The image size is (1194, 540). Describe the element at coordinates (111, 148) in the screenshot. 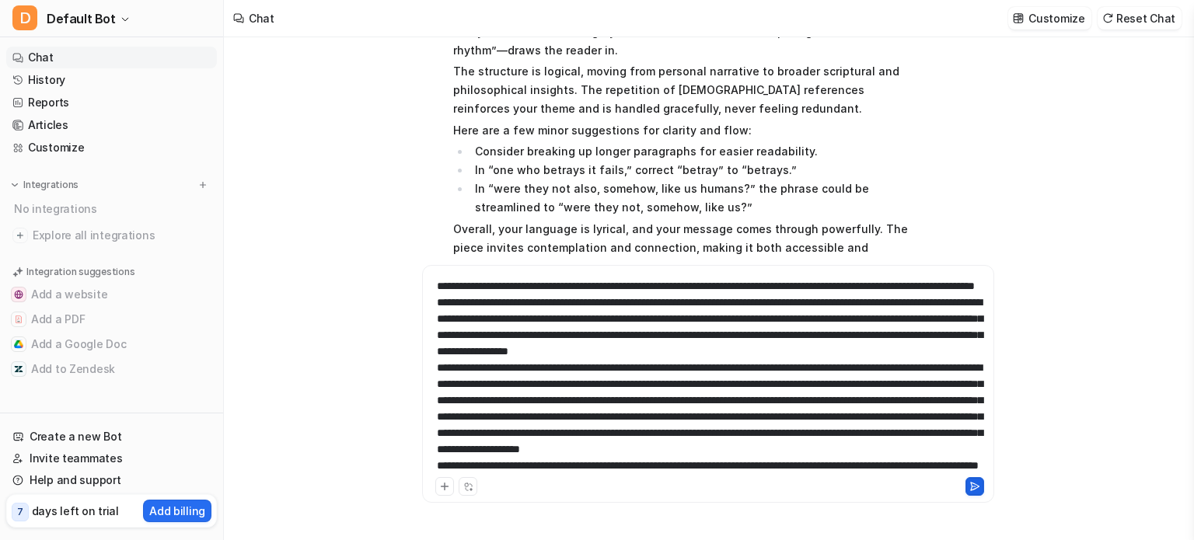

I see `a: Customize` at that location.